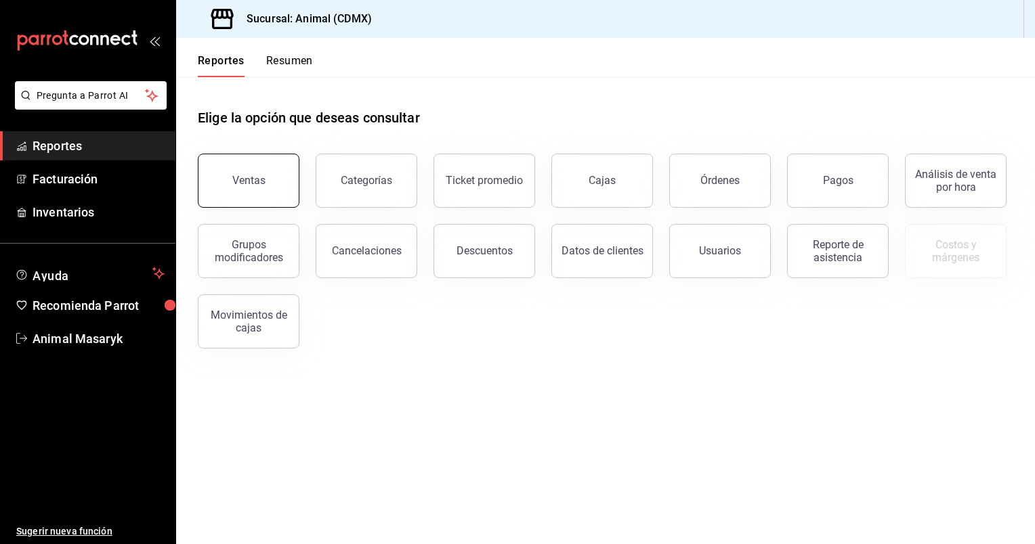 The height and width of the screenshot is (544, 1035). Describe the element at coordinates (602, 251) in the screenshot. I see `div: Datos de clientes` at that location.